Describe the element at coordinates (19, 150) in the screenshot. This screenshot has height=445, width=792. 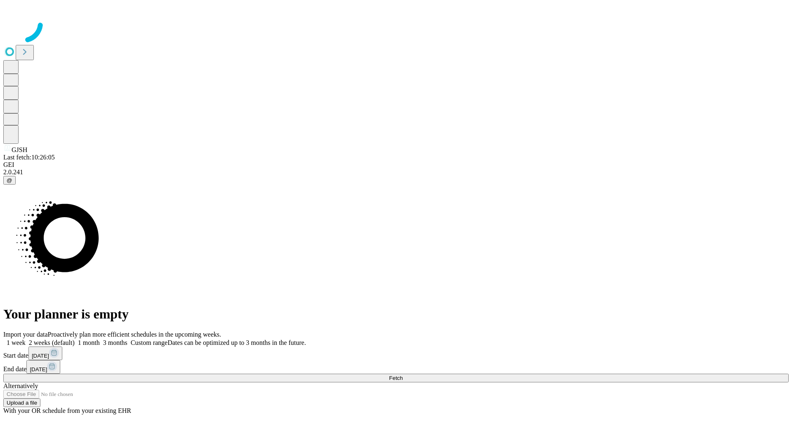
I see `span: GJSH` at that location.